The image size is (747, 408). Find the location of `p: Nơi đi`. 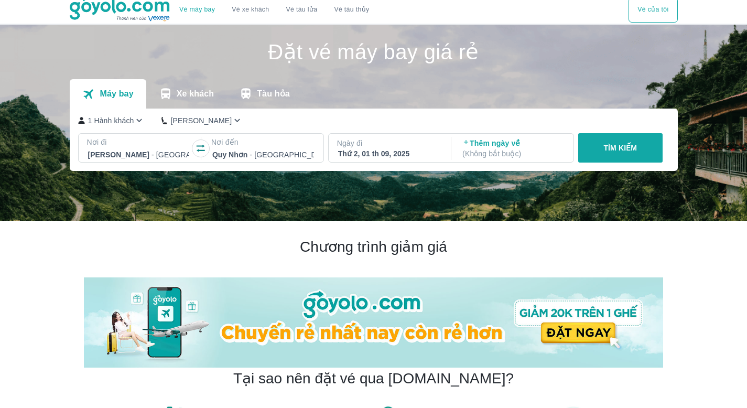

p: Nơi đi is located at coordinates (139, 142).